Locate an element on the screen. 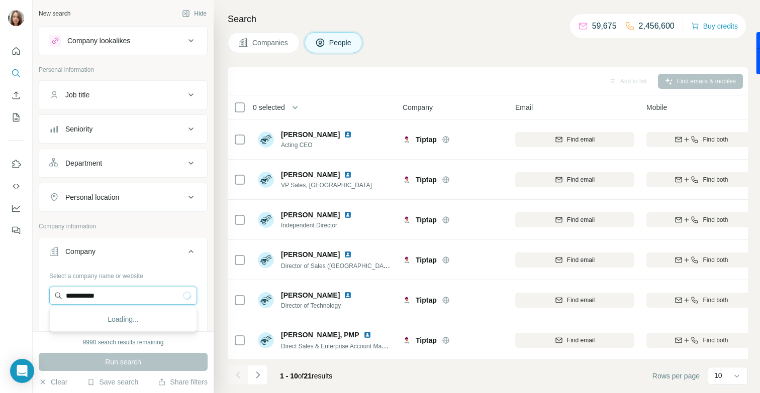  span: Company is located at coordinates (417, 108).